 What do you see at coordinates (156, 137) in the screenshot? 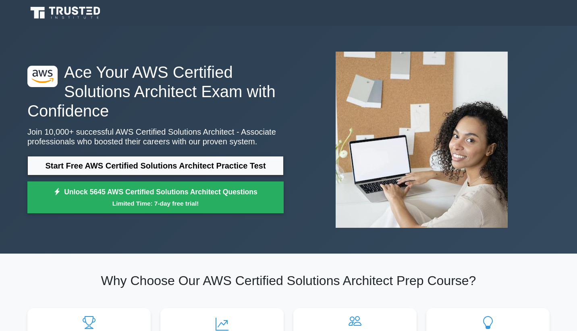
I see `p: Join 10,000+ successful AWS Certified Solutions Architect - Associate professionals who boosted t...` at bounding box center [156, 137].